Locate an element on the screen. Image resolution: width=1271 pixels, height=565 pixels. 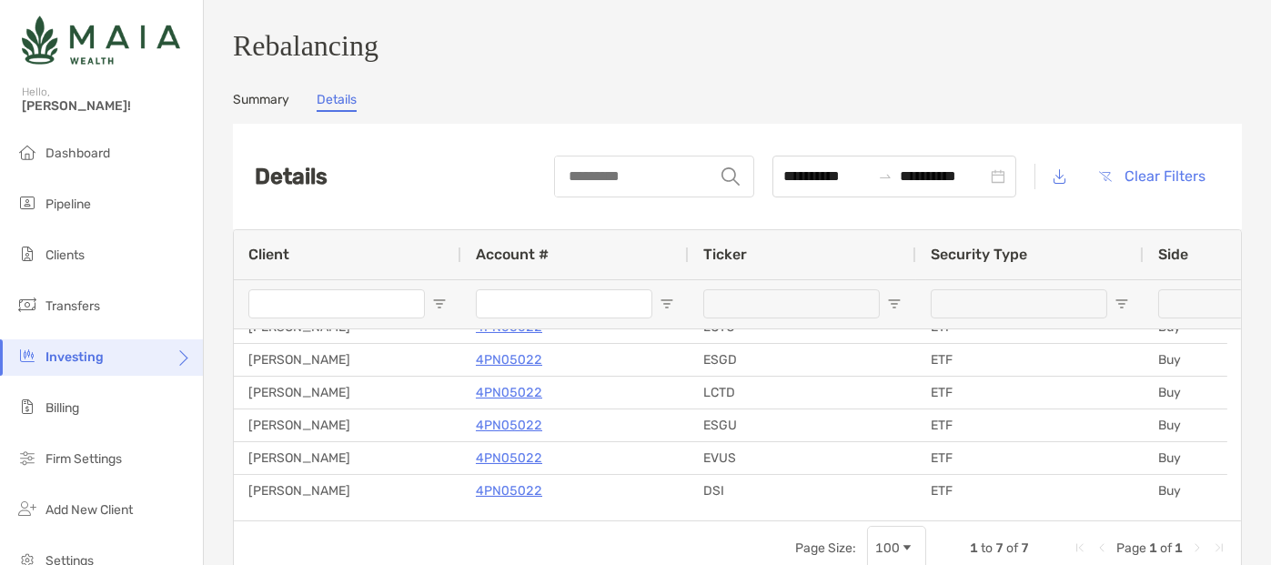
span: Security Type is located at coordinates (979, 254).